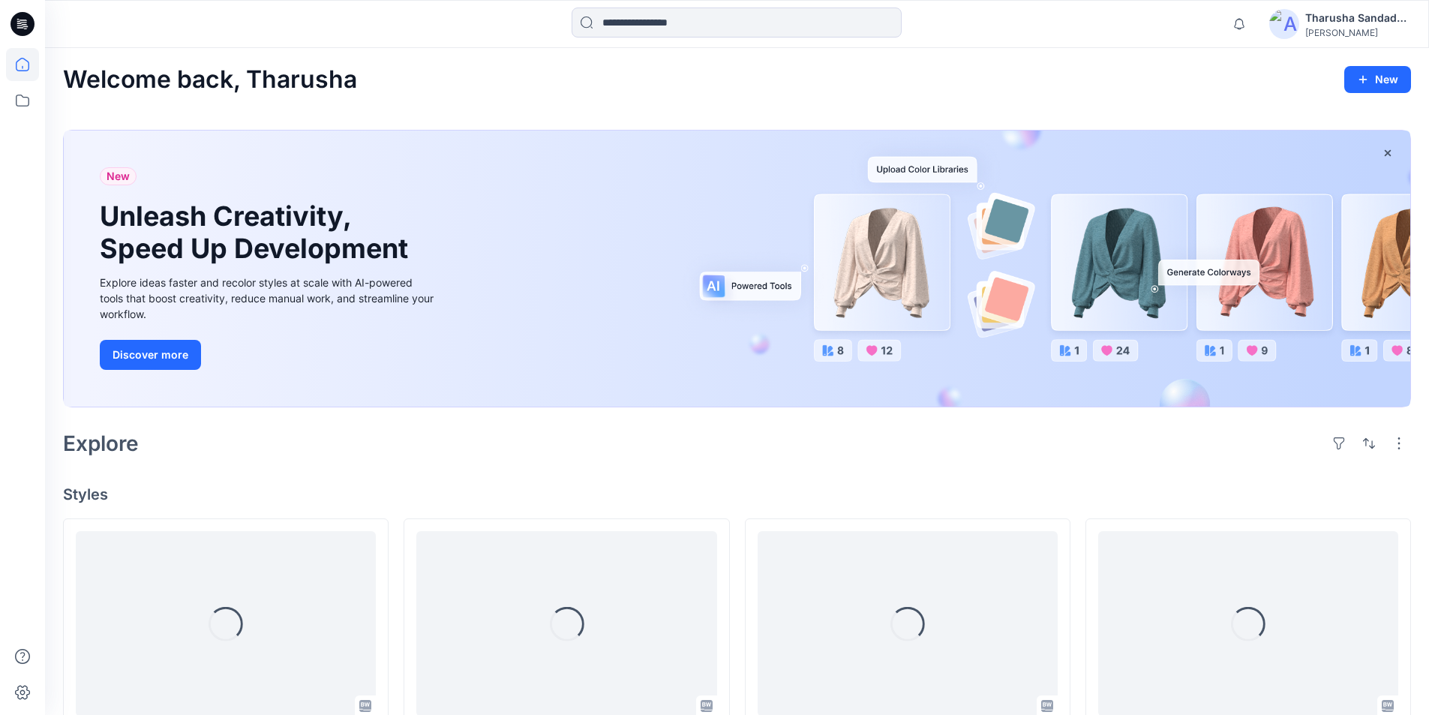 The height and width of the screenshot is (715, 1429). Describe the element at coordinates (737, 494) in the screenshot. I see `h4: Styles` at that location.